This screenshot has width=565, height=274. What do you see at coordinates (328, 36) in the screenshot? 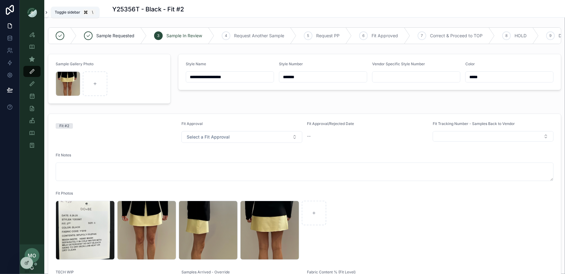
I see `span: Request PP` at bounding box center [328, 36].